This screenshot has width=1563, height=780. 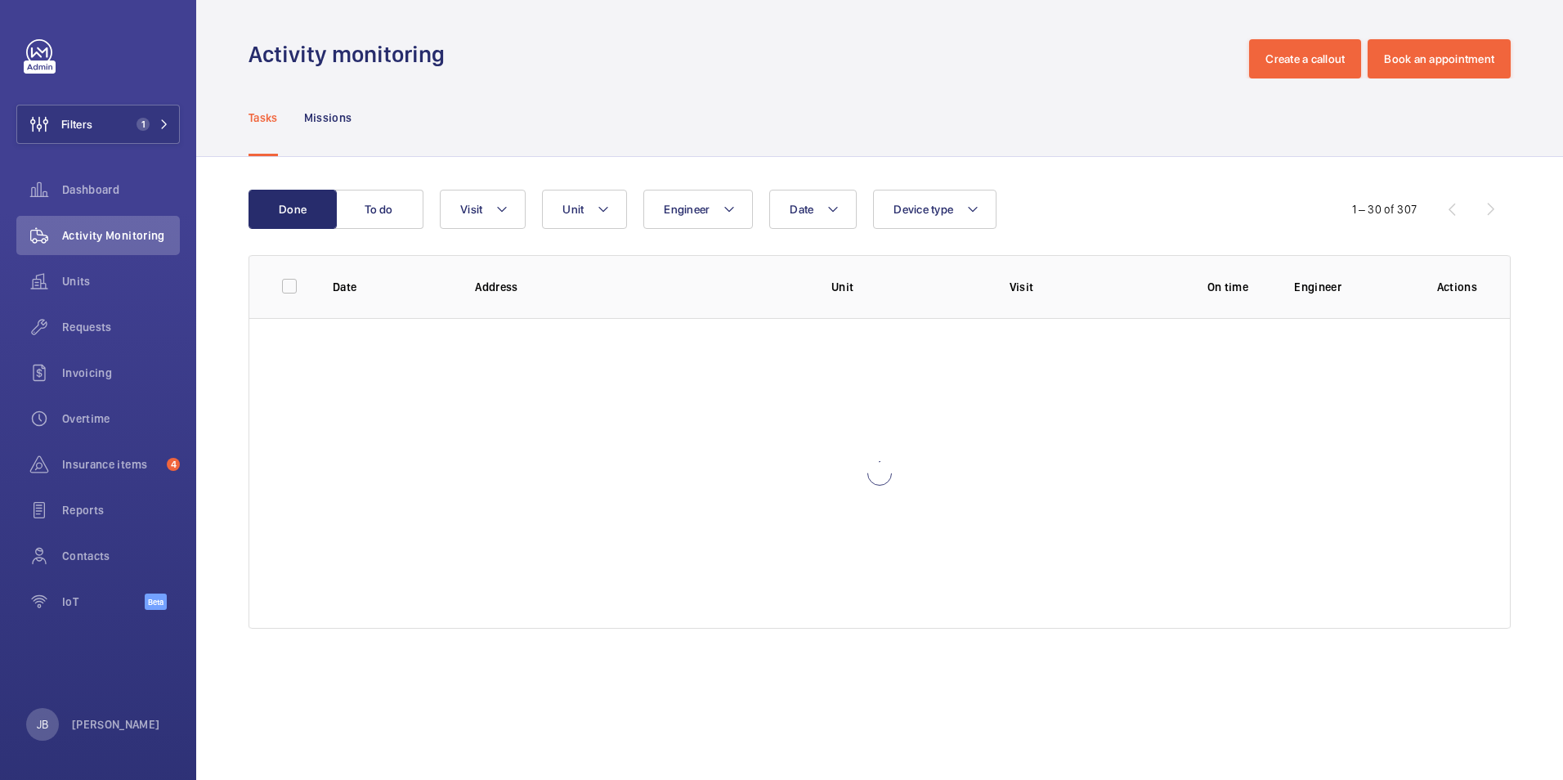 What do you see at coordinates (573, 209) in the screenshot?
I see `span: Unit` at bounding box center [573, 209].